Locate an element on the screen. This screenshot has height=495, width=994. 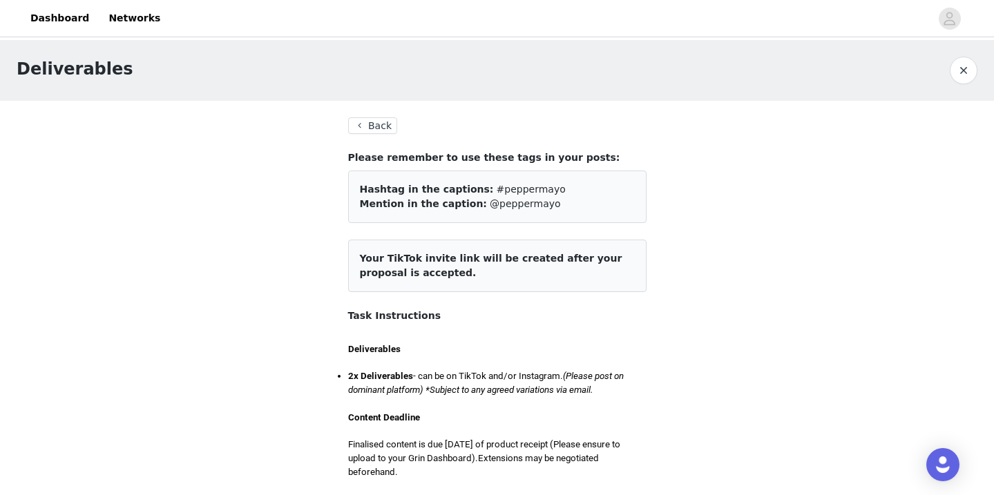
button: Back is located at coordinates (373, 126).